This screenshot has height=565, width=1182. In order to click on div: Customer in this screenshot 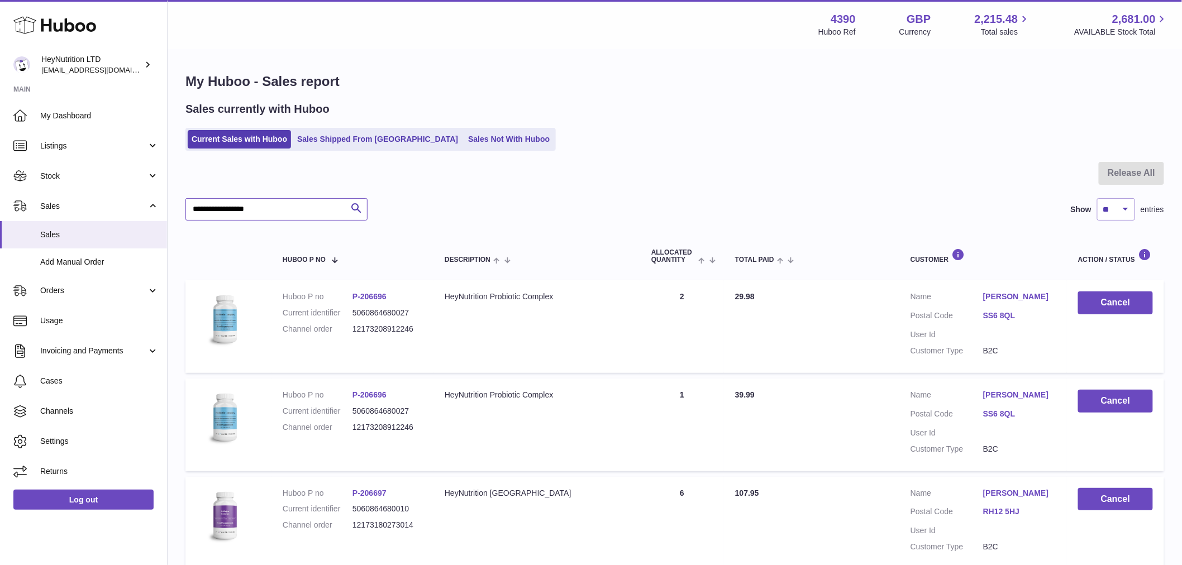, I will do `click(983, 256)`.